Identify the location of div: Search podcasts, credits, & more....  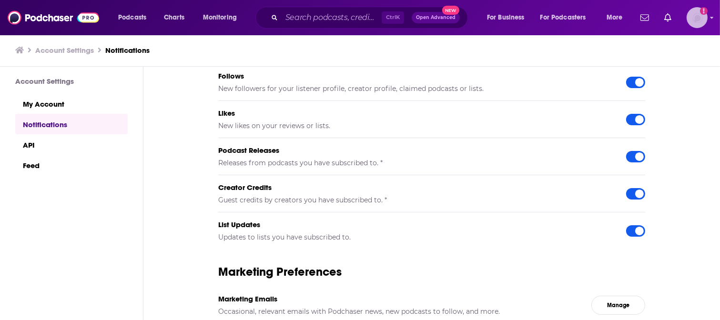
(371, 18).